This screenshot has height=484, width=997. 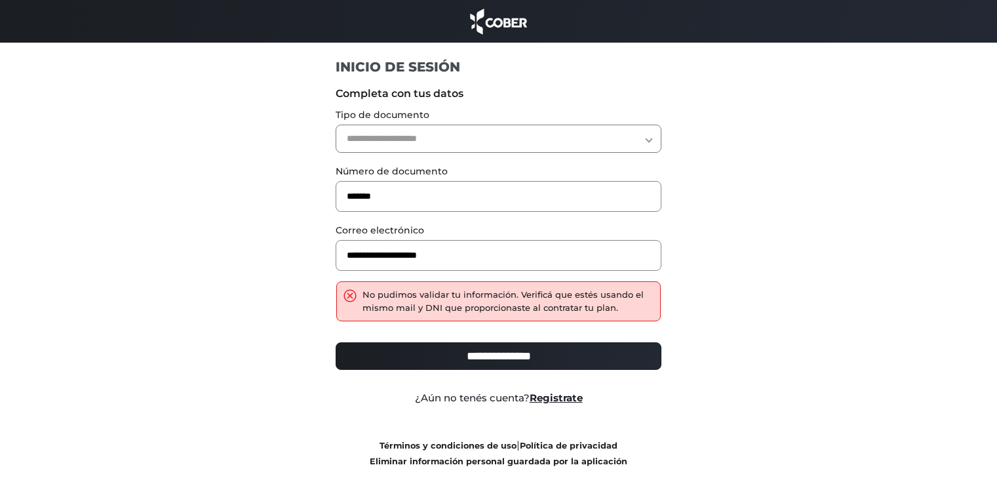 What do you see at coordinates (498, 67) in the screenshot?
I see `h1: INICIO DE SESIÓN` at bounding box center [498, 67].